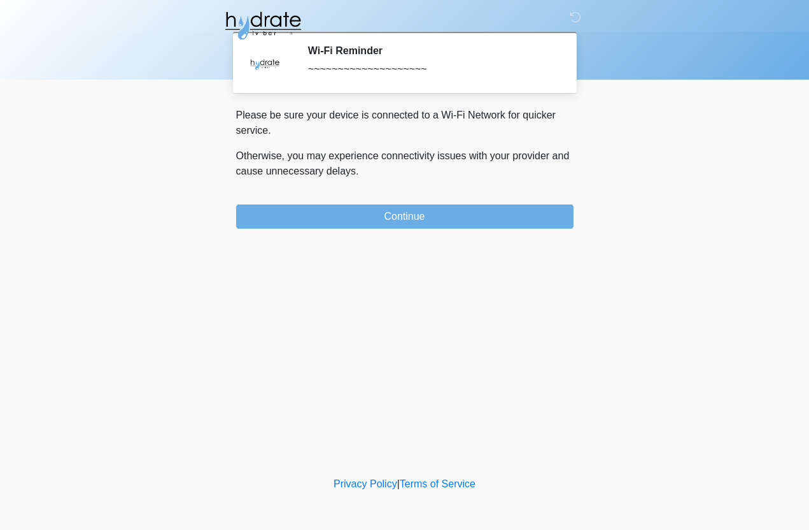 The height and width of the screenshot is (530, 809). Describe the element at coordinates (405, 164) in the screenshot. I see `p: Otherwise, you may experience connectivity issues with your provider and cause unnecessary delays` at that location.